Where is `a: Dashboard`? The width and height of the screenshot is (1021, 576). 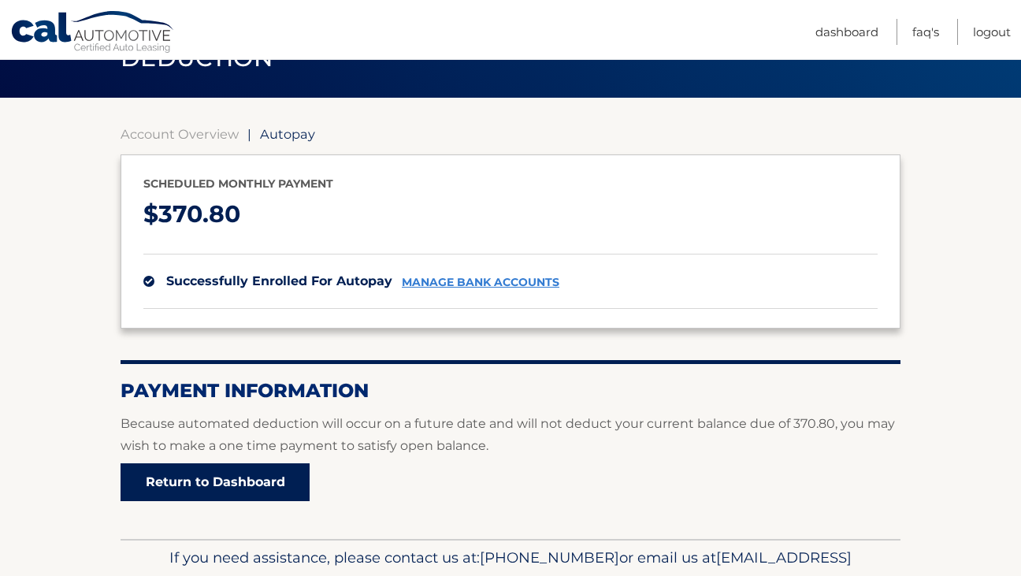
a: Dashboard is located at coordinates (847, 32).